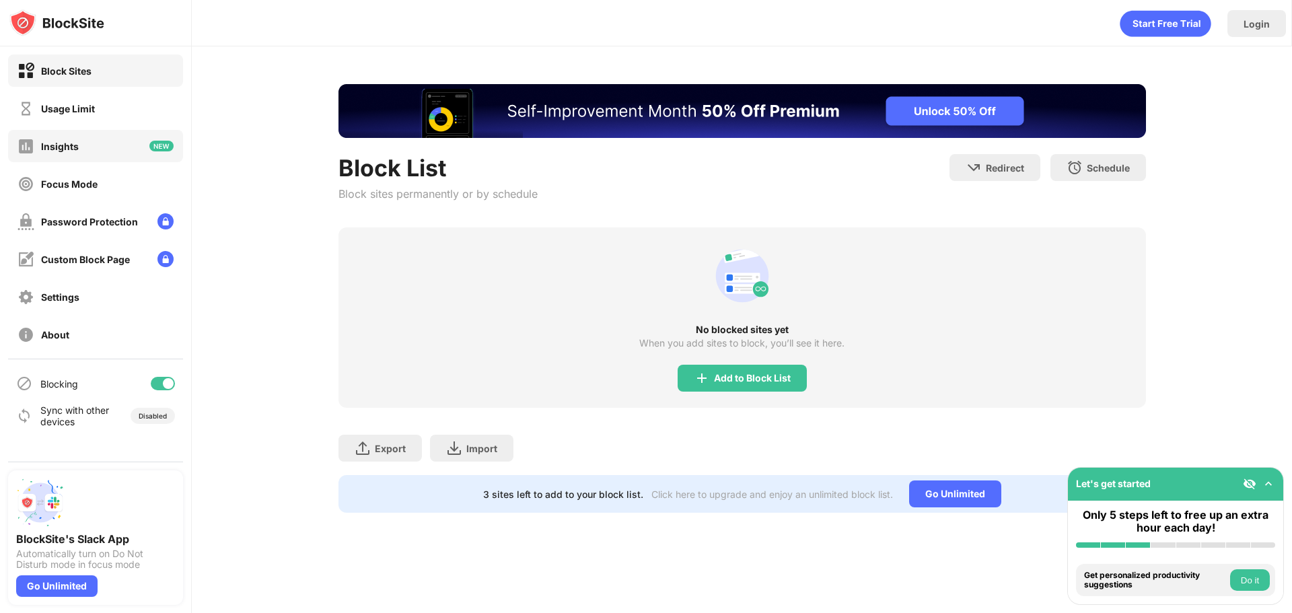 This screenshot has width=1292, height=613. I want to click on div: Redirect, so click(1005, 168).